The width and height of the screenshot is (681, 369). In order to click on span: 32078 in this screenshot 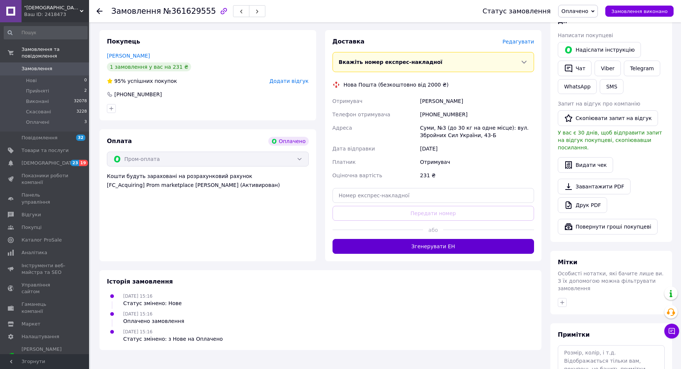, I will do `click(80, 101)`.